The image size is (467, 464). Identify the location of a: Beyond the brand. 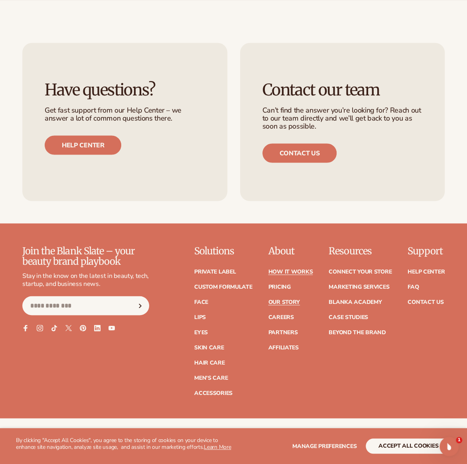
(357, 332).